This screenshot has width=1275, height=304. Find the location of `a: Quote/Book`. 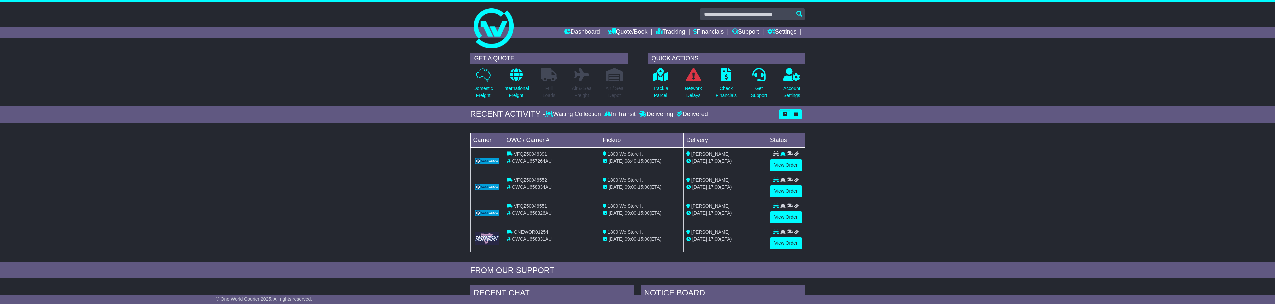

a: Quote/Book is located at coordinates (628, 32).